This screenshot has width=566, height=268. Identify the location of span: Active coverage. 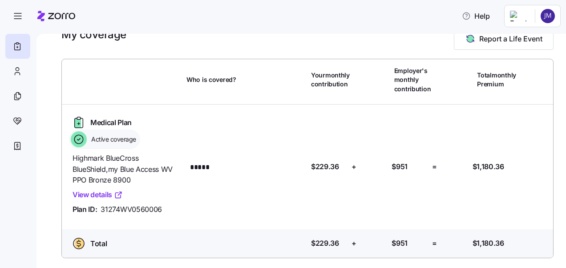
(112, 139).